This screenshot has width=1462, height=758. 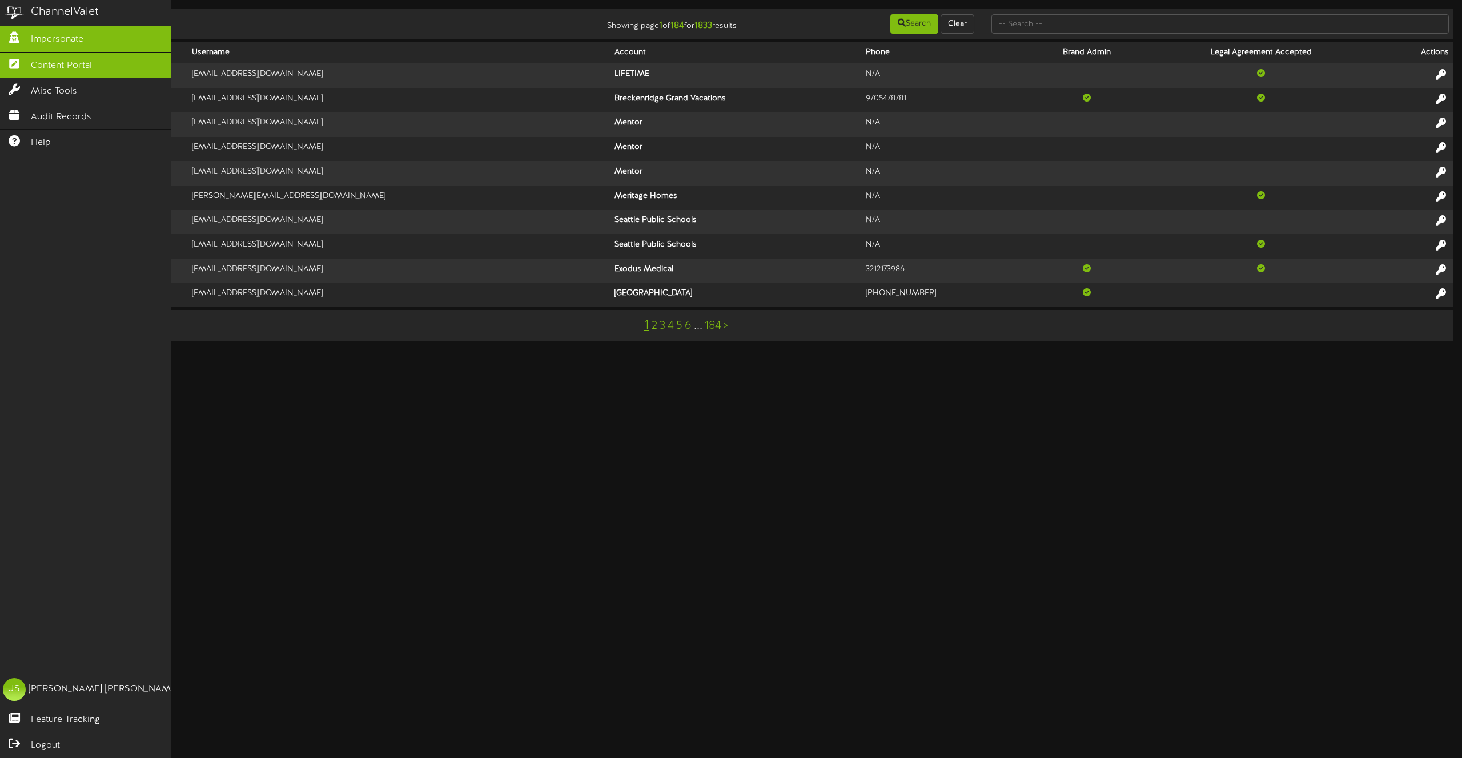 What do you see at coordinates (14, 690) in the screenshot?
I see `div: JS` at bounding box center [14, 690].